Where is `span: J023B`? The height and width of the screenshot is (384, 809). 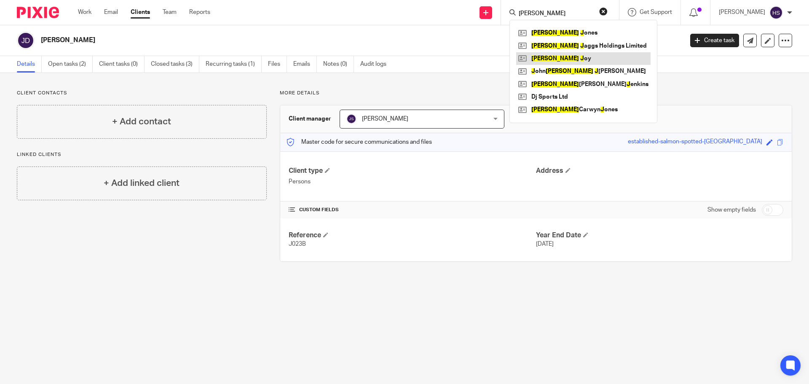
span: J023B is located at coordinates (297, 244).